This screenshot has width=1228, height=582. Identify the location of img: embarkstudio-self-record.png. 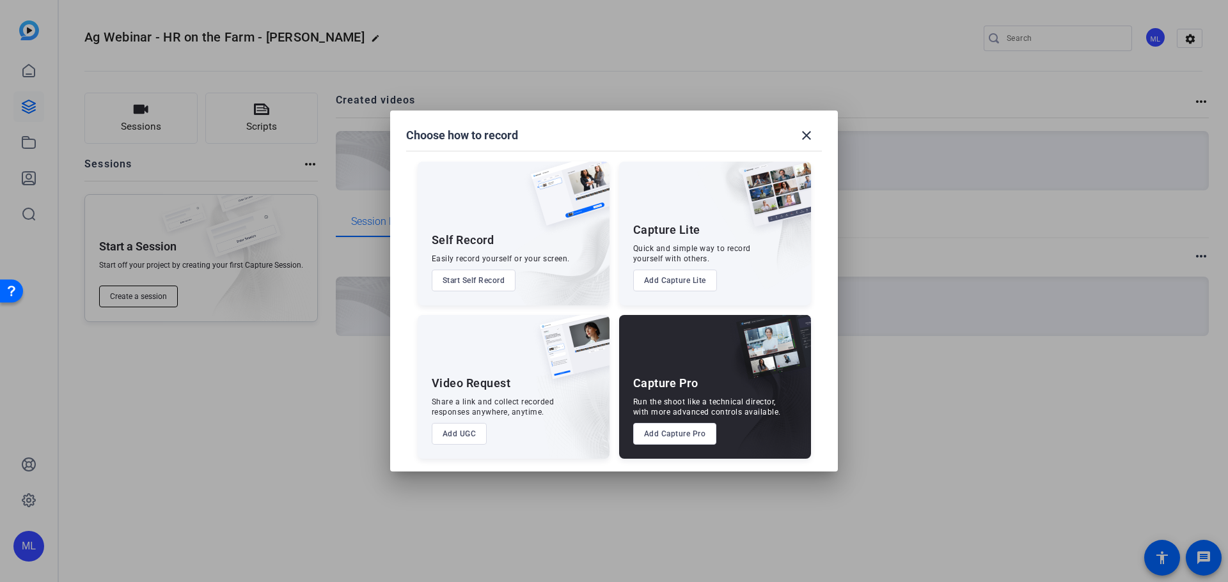
(554, 247).